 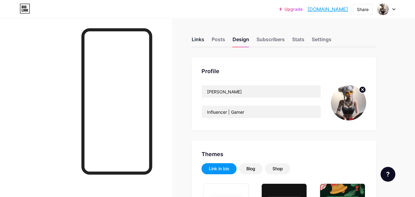 I want to click on input: Bio, so click(x=261, y=112).